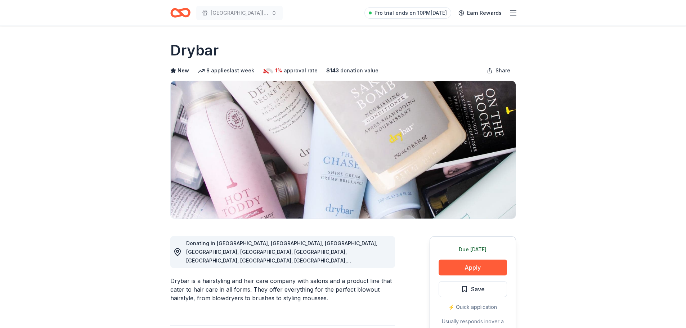  What do you see at coordinates (226, 71) in the screenshot?
I see `div: 8 applies last week` at bounding box center [226, 71].